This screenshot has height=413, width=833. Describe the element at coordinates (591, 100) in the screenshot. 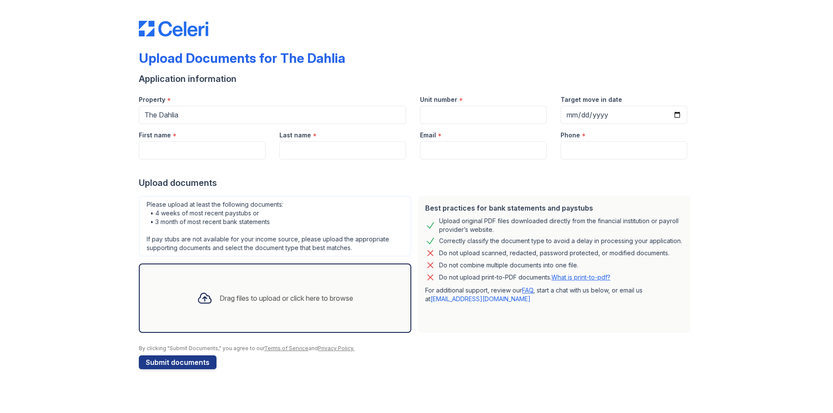

I see `label: Target move in date` at that location.